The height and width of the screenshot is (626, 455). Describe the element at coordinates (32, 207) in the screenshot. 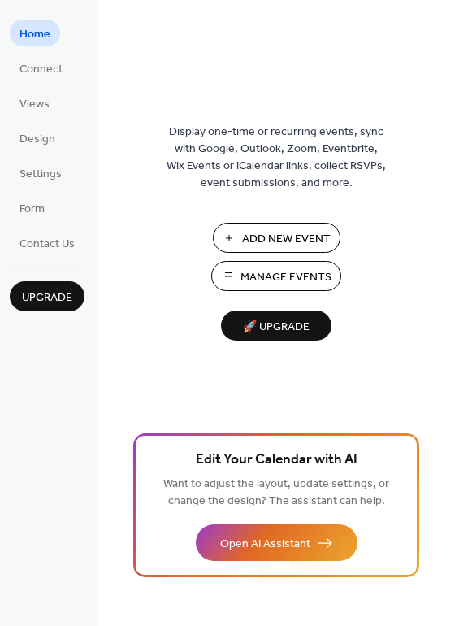

I see `a: Form` at that location.